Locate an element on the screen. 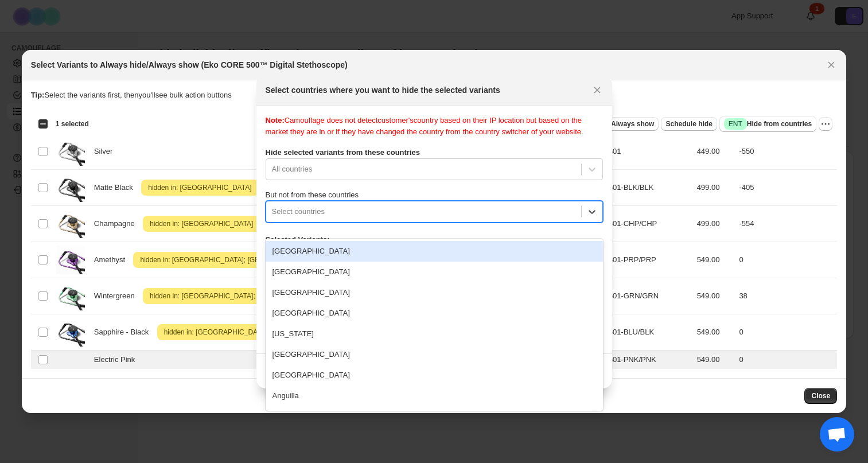 The width and height of the screenshot is (868, 463). img: Bundle_main-silver_listening_2_-min.png is located at coordinates (71, 151).